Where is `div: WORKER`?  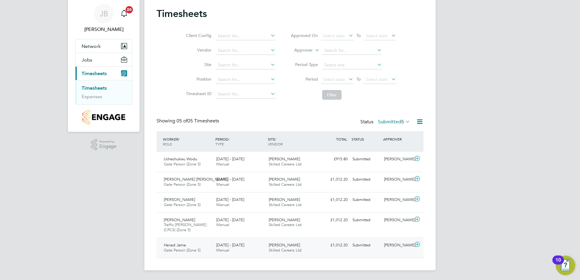
div: WORKER is located at coordinates (187, 142).